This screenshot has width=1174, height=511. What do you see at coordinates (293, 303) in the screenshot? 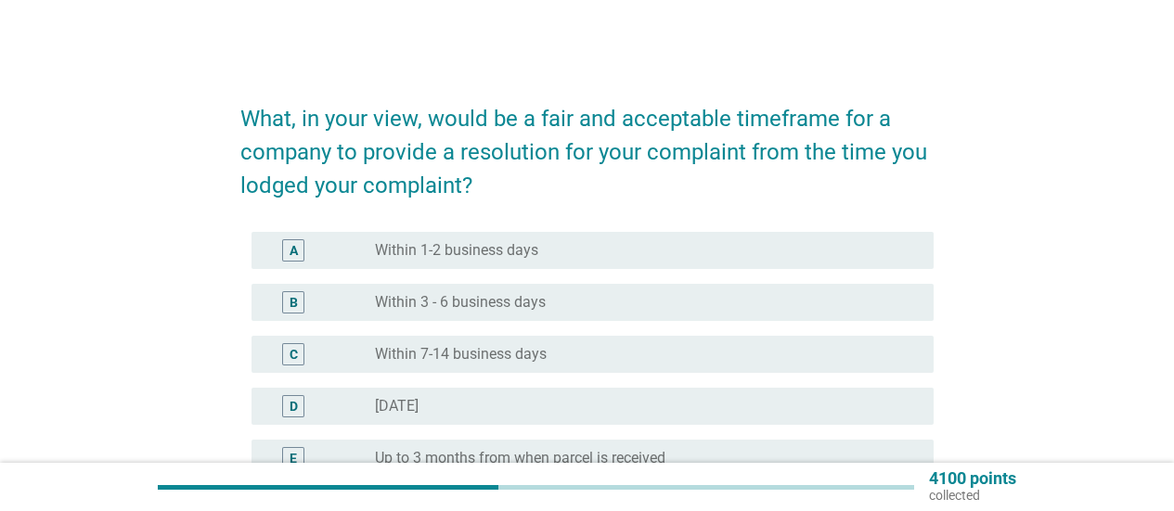
I see `div: B` at bounding box center [293, 303].